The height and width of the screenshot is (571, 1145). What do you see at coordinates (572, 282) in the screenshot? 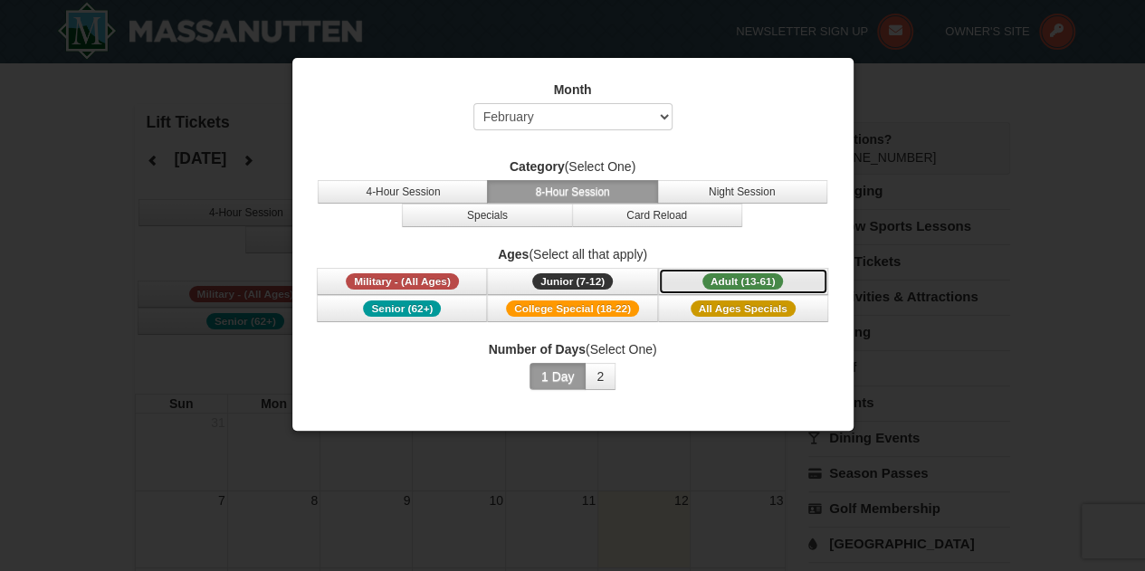
I see `button: Junior (7-12)` at bounding box center [572, 282].